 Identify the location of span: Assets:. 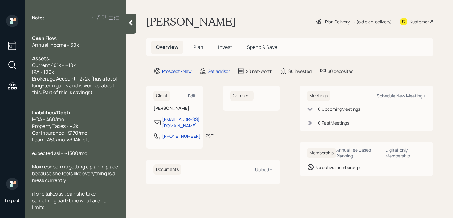
(41, 58).